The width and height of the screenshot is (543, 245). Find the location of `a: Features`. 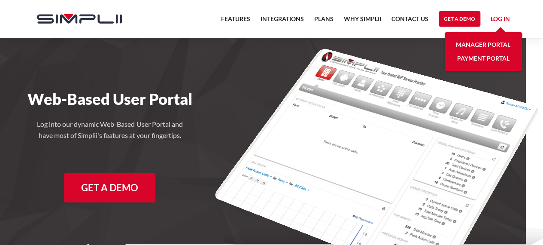

a: Features is located at coordinates (236, 21).